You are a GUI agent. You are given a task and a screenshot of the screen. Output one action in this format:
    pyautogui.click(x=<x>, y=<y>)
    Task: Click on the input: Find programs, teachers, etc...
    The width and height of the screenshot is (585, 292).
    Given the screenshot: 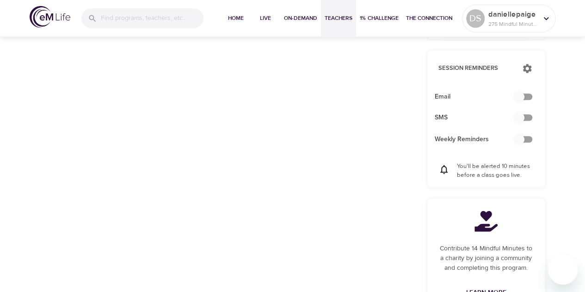 What is the action you would take?
    pyautogui.click(x=152, y=18)
    